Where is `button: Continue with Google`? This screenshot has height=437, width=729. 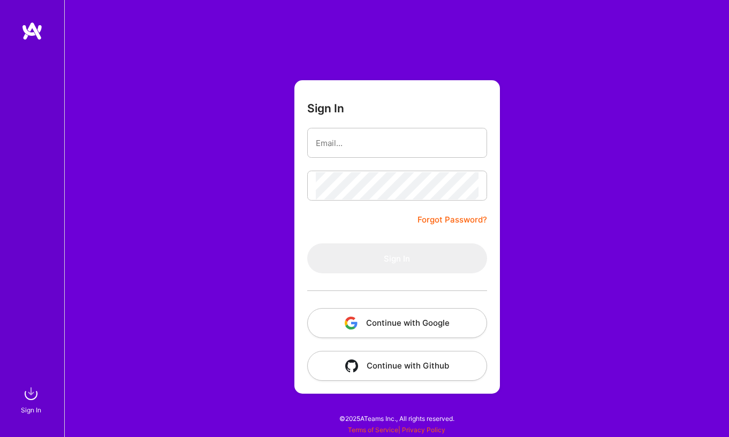 button: Continue with Google is located at coordinates (397, 323).